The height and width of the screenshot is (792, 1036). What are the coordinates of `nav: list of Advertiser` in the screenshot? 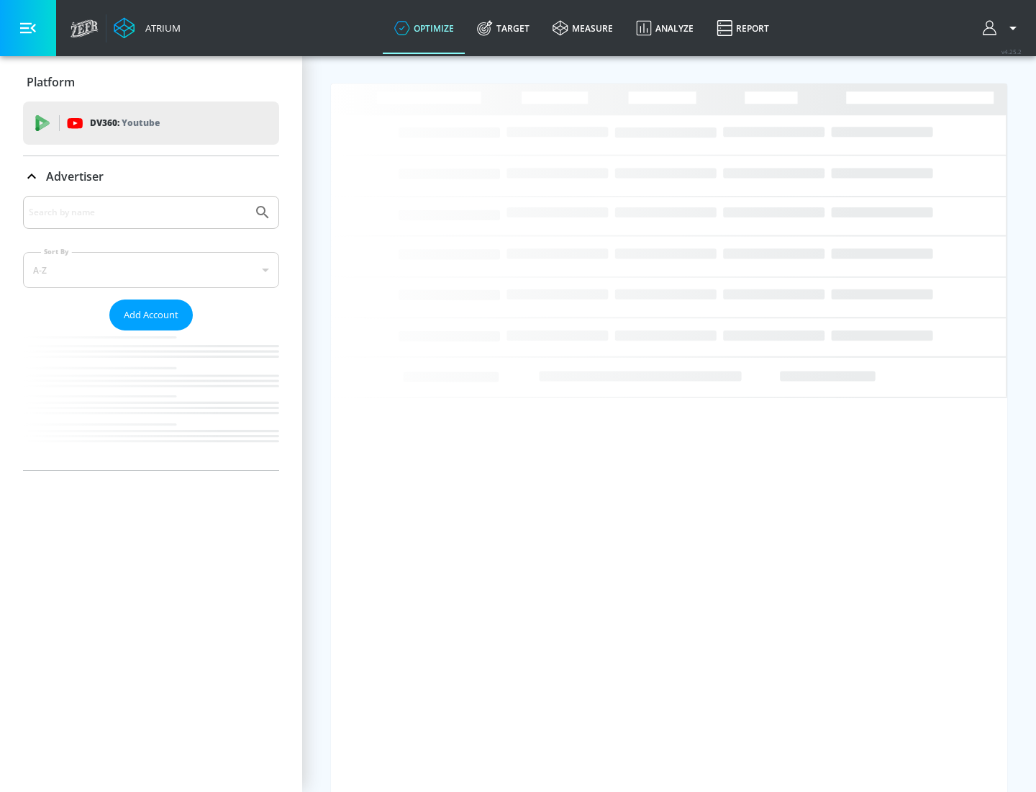 It's located at (151, 400).